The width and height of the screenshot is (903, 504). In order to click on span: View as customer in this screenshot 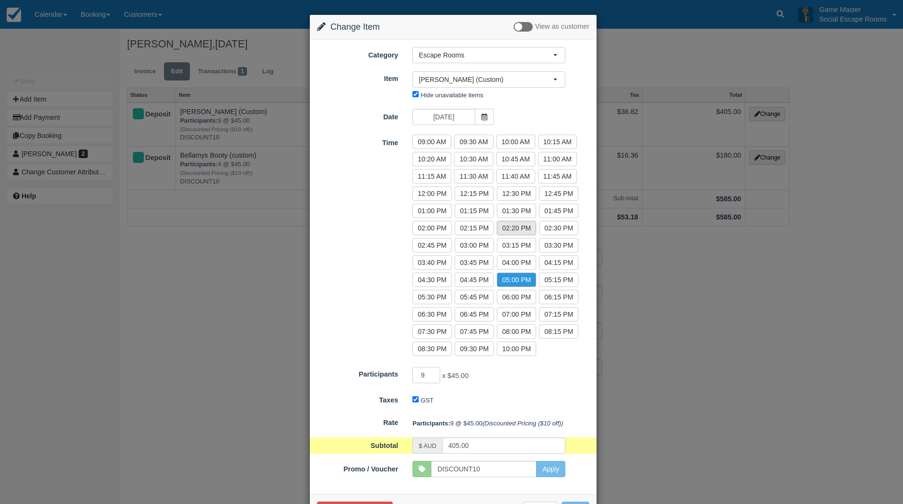, I will do `click(562, 27)`.